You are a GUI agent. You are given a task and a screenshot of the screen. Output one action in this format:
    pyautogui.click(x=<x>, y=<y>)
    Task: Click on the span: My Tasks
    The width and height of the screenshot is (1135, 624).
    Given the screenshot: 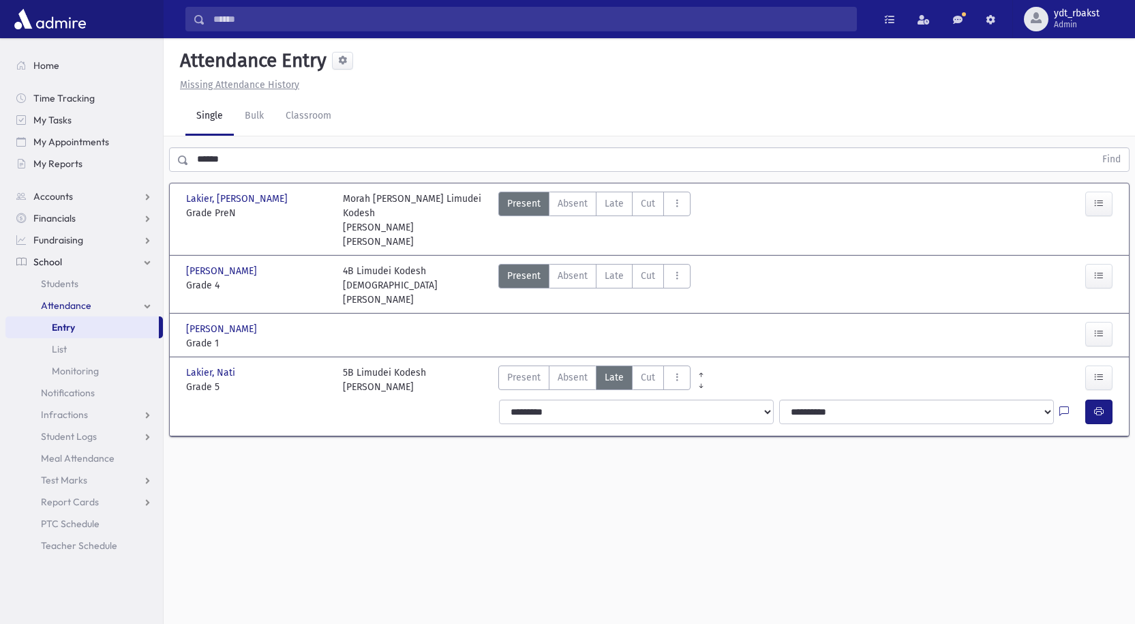 What is the action you would take?
    pyautogui.click(x=52, y=120)
    